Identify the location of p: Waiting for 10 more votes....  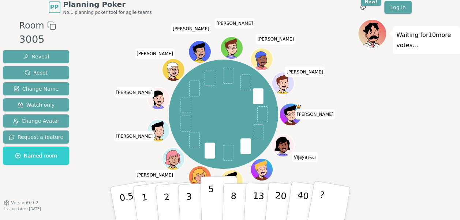
(426, 40).